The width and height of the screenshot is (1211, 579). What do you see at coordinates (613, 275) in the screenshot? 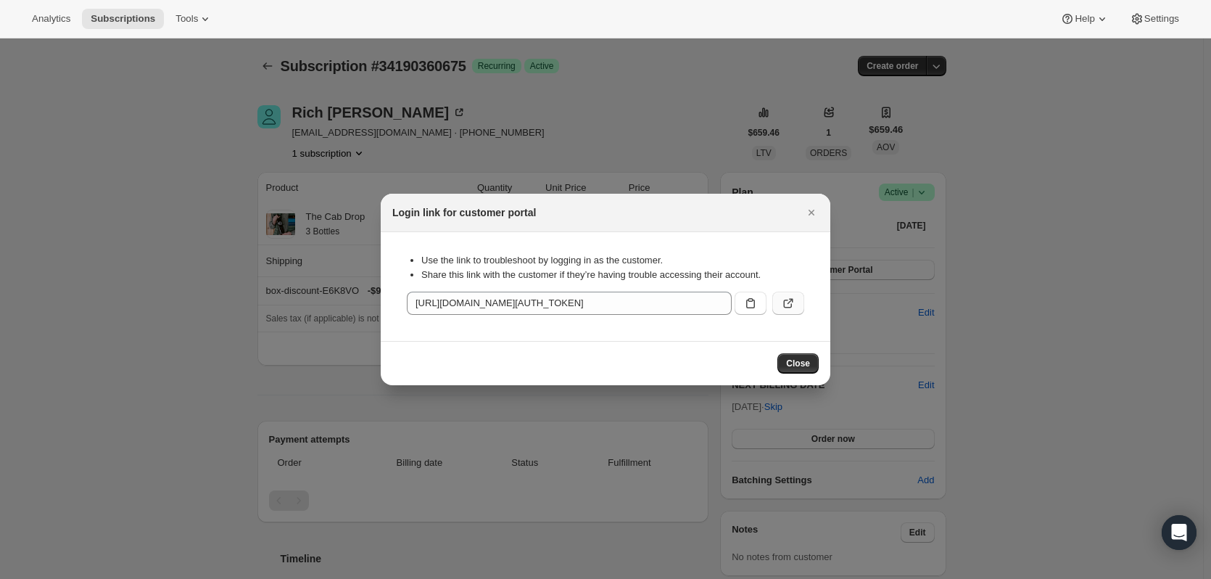
I see `li: Share this link with the customer if they’re having trouble accessing their account.` at bounding box center [613, 275].